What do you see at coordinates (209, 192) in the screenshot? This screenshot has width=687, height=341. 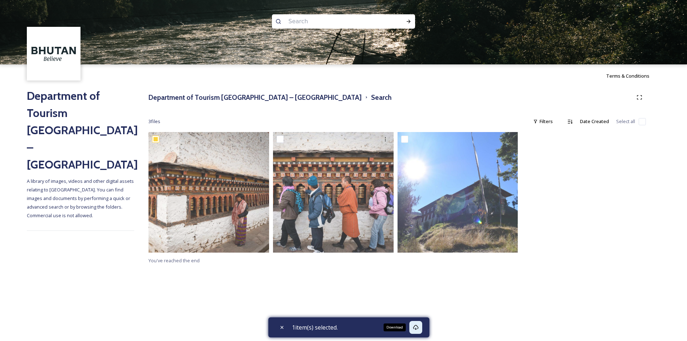 I see `img: changangkha4.jpg` at bounding box center [209, 192].